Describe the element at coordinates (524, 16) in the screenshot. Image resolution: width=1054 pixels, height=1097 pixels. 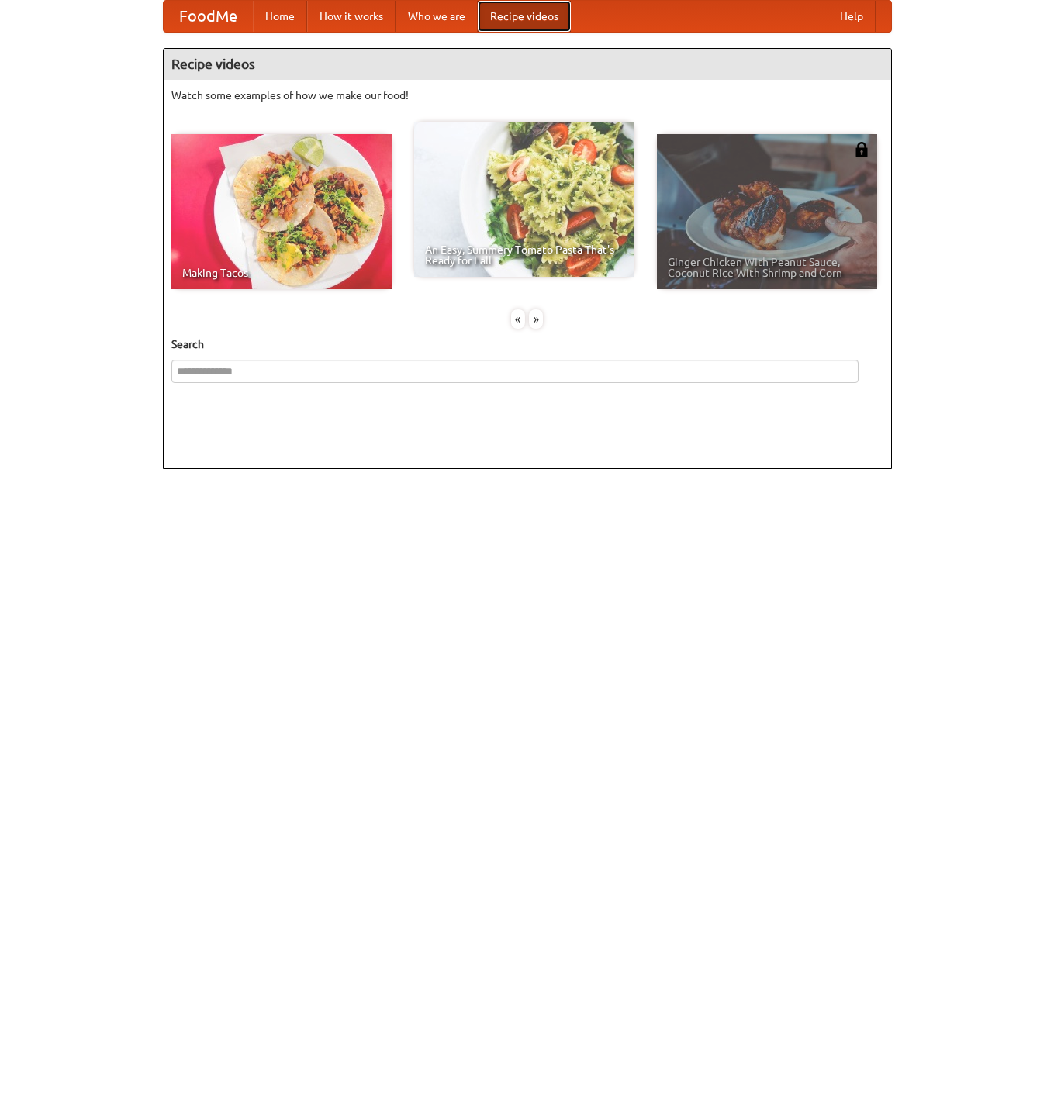
I see `a: Recipe videos` at that location.